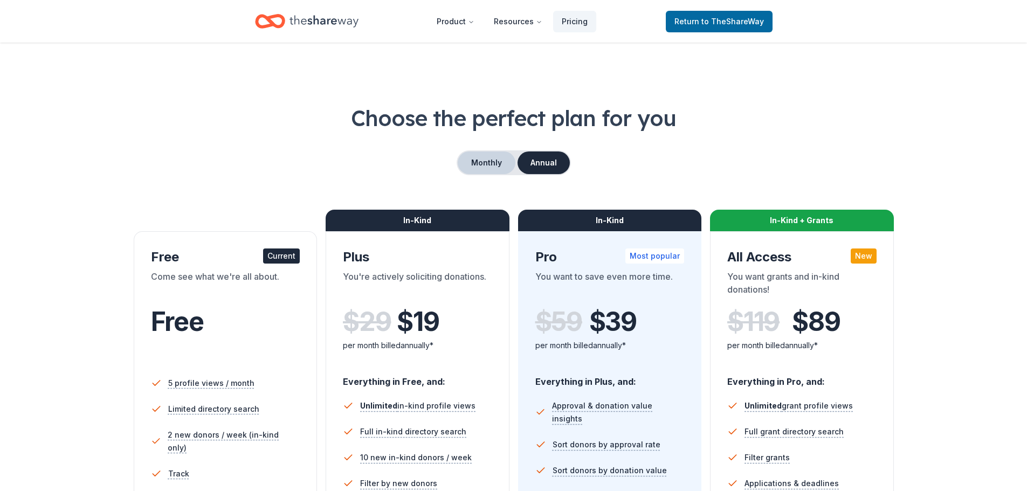 Image resolution: width=1027 pixels, height=491 pixels. Describe the element at coordinates (518, 22) in the screenshot. I see `button: Resources` at that location.